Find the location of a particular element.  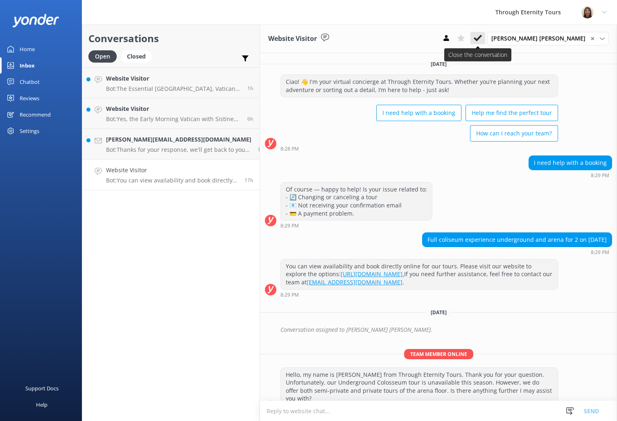

p: Bot: Yes, the Early Morning Vatican with Sistine Chapel Semi-Private Tour and the Private Early M... is located at coordinates (174, 119).